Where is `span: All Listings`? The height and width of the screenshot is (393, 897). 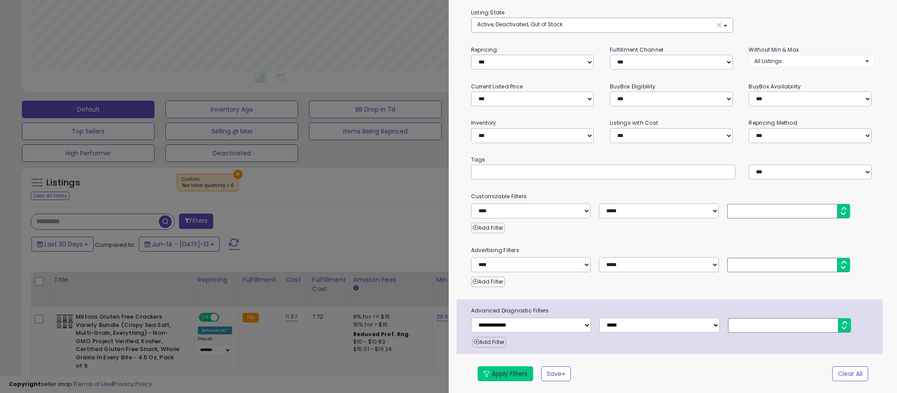 span: All Listings is located at coordinates (768, 61).